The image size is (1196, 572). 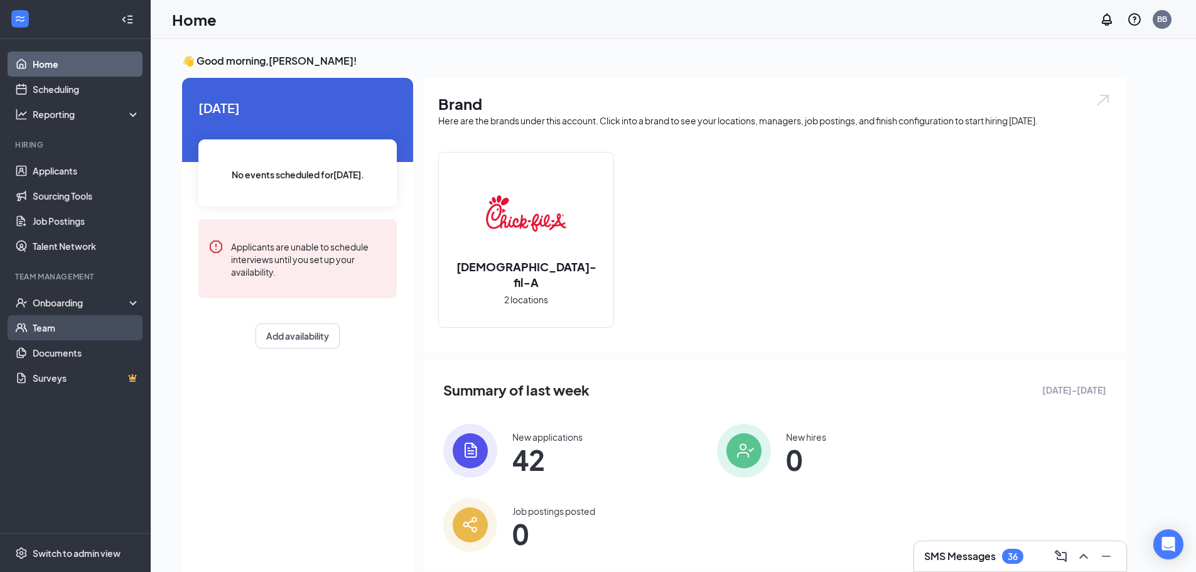 What do you see at coordinates (86, 378) in the screenshot?
I see `a: SurveysCrown` at bounding box center [86, 378].